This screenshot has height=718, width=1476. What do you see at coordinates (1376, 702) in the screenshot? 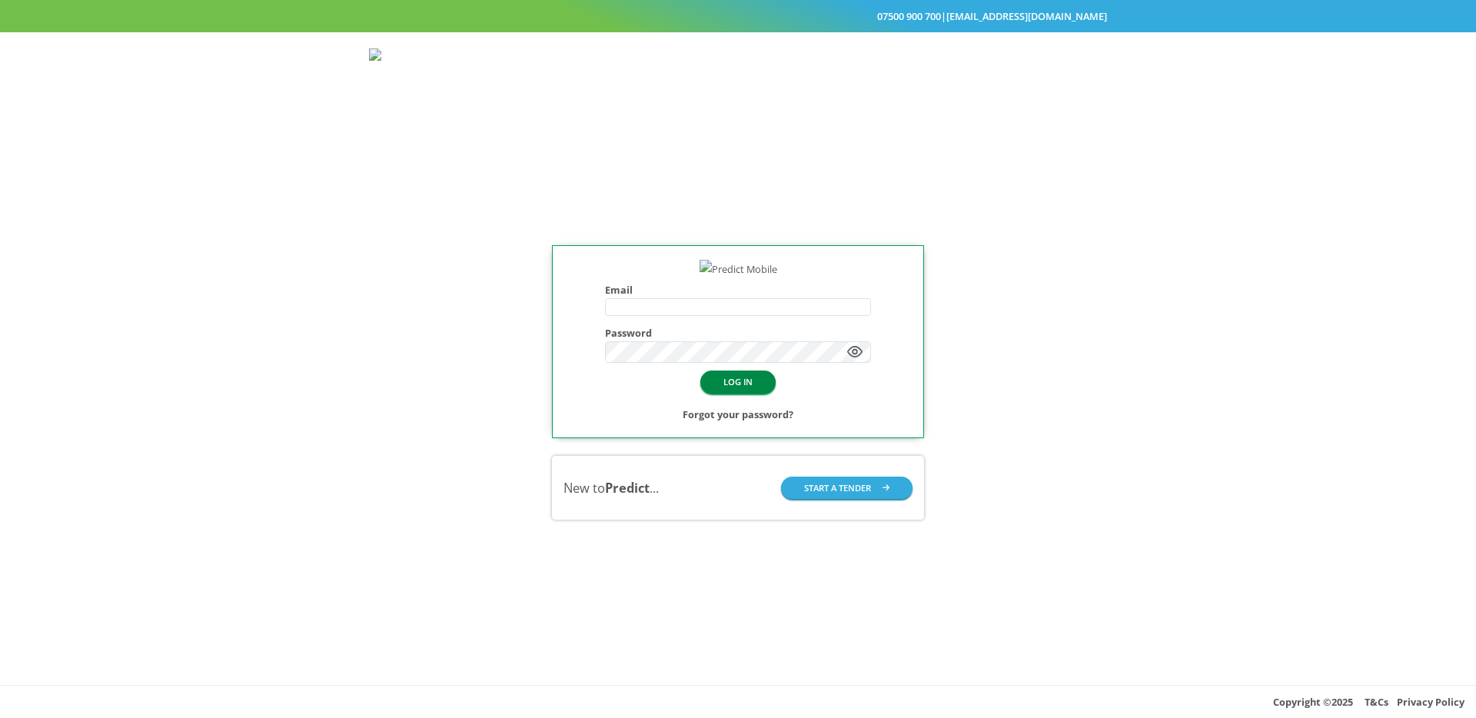
I see `a: T&Cs` at bounding box center [1376, 702].